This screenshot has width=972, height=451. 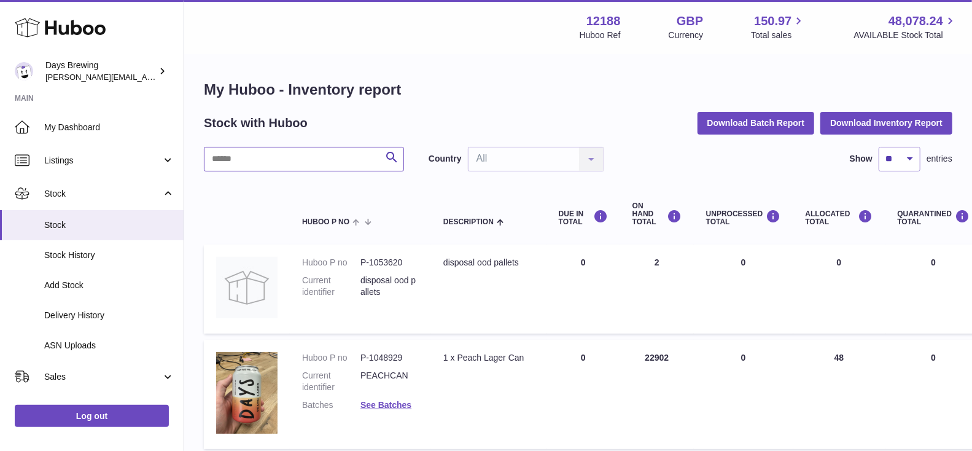 What do you see at coordinates (690, 21) in the screenshot?
I see `strong: GBP` at bounding box center [690, 21].